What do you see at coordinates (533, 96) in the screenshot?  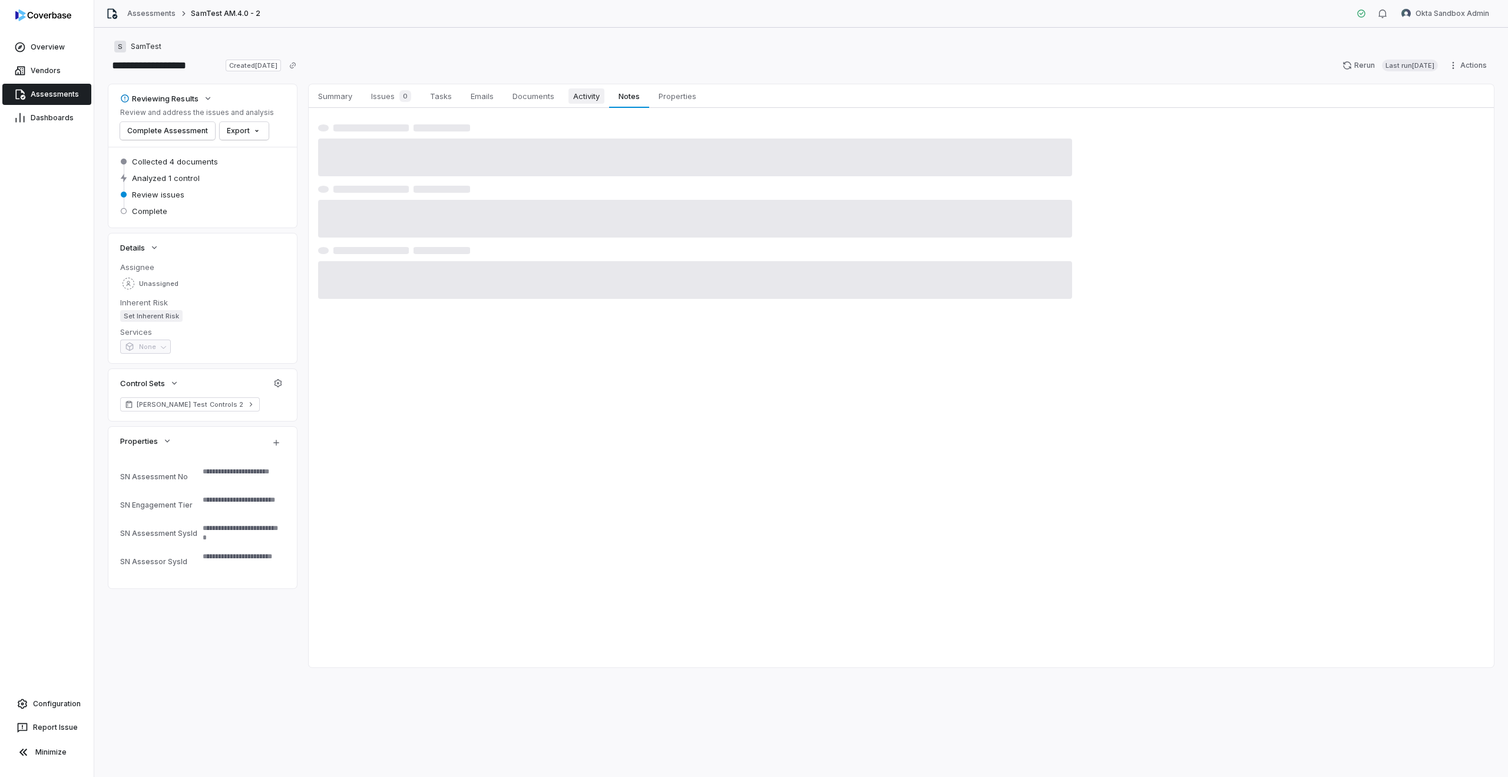 I see `span: Documents` at bounding box center [533, 96].